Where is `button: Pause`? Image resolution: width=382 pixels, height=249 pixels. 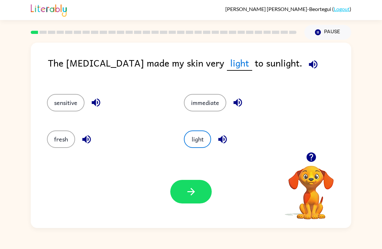 button: Pause is located at coordinates (327, 32).